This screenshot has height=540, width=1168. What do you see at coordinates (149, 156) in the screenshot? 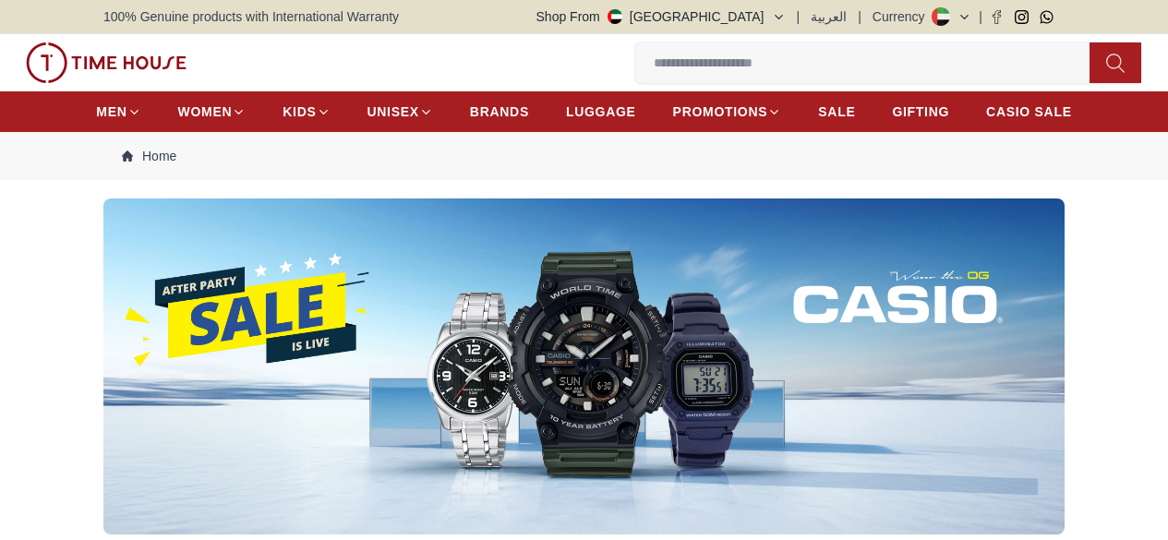
I see `a: Home` at bounding box center [149, 156].